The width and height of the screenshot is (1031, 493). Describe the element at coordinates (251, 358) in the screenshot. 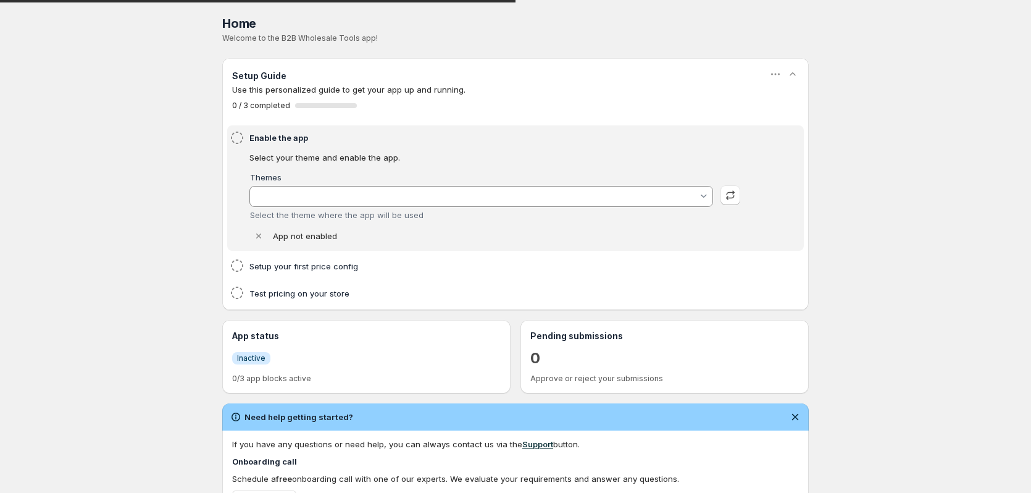

I see `span: Inactive` at that location.